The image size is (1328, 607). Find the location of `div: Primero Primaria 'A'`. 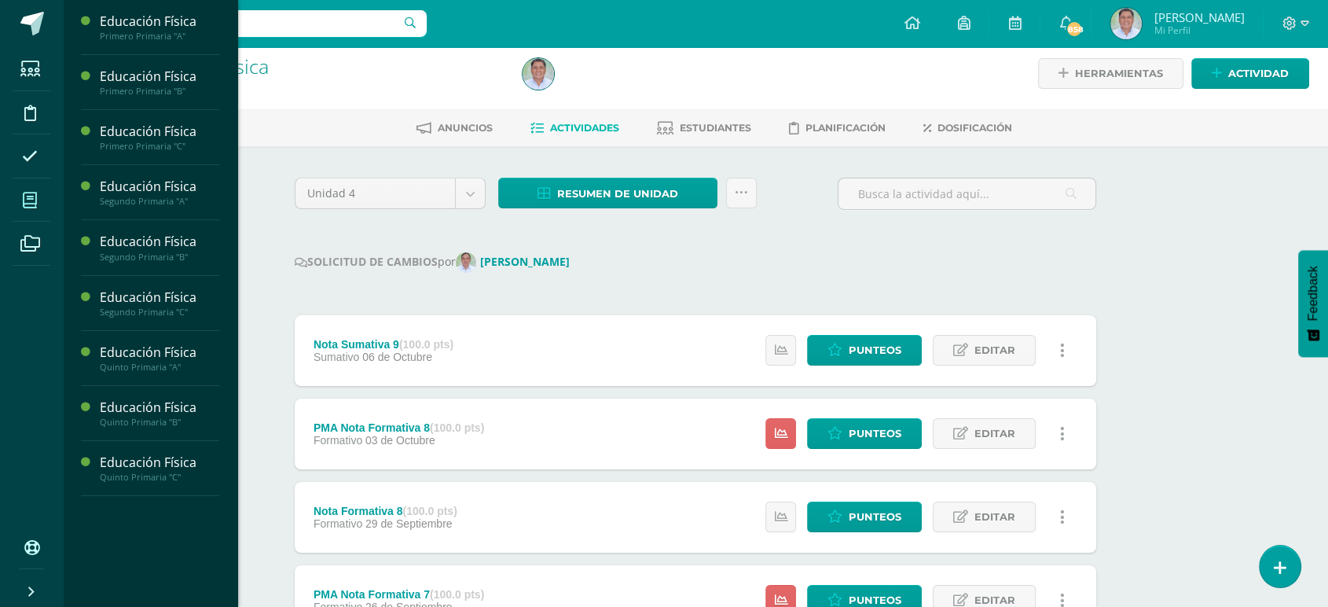

div: Primero Primaria 'A' is located at coordinates (313, 84).